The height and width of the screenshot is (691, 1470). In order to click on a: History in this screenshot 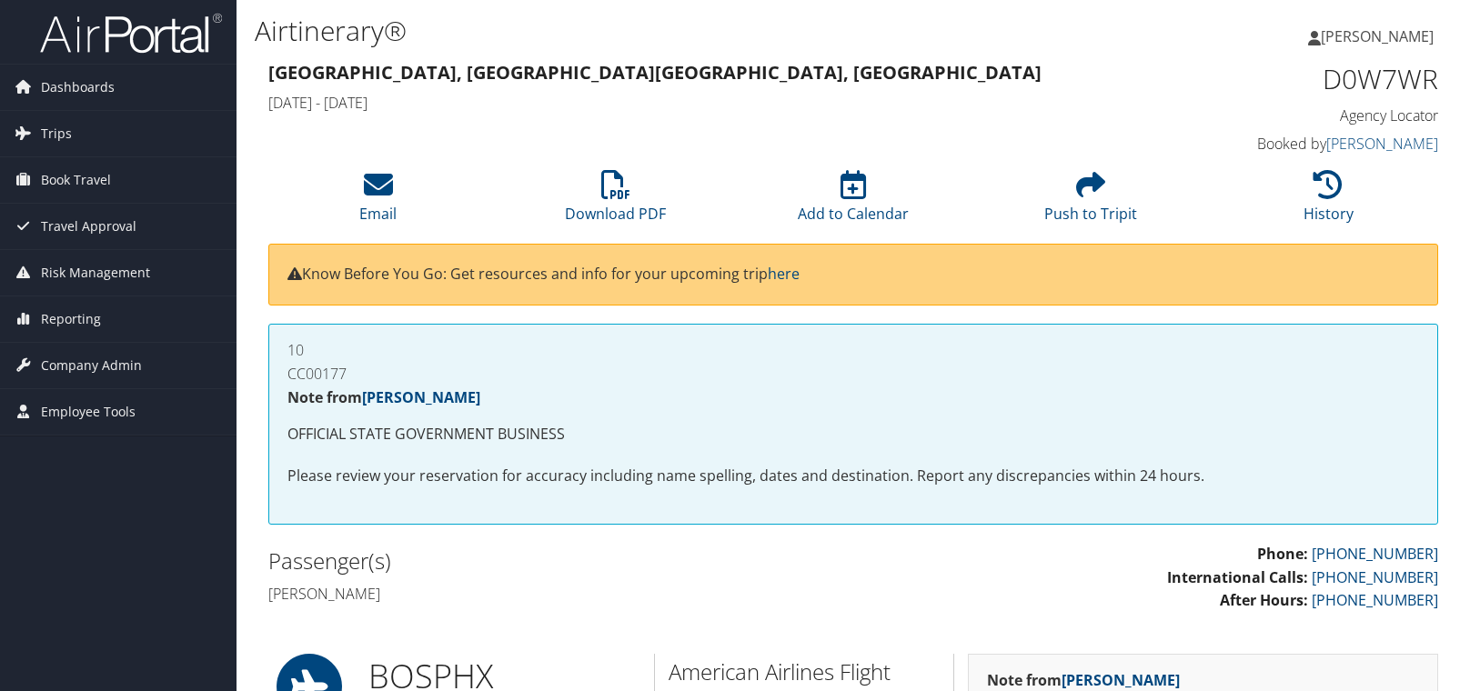, I will do `click(1328, 202)`.